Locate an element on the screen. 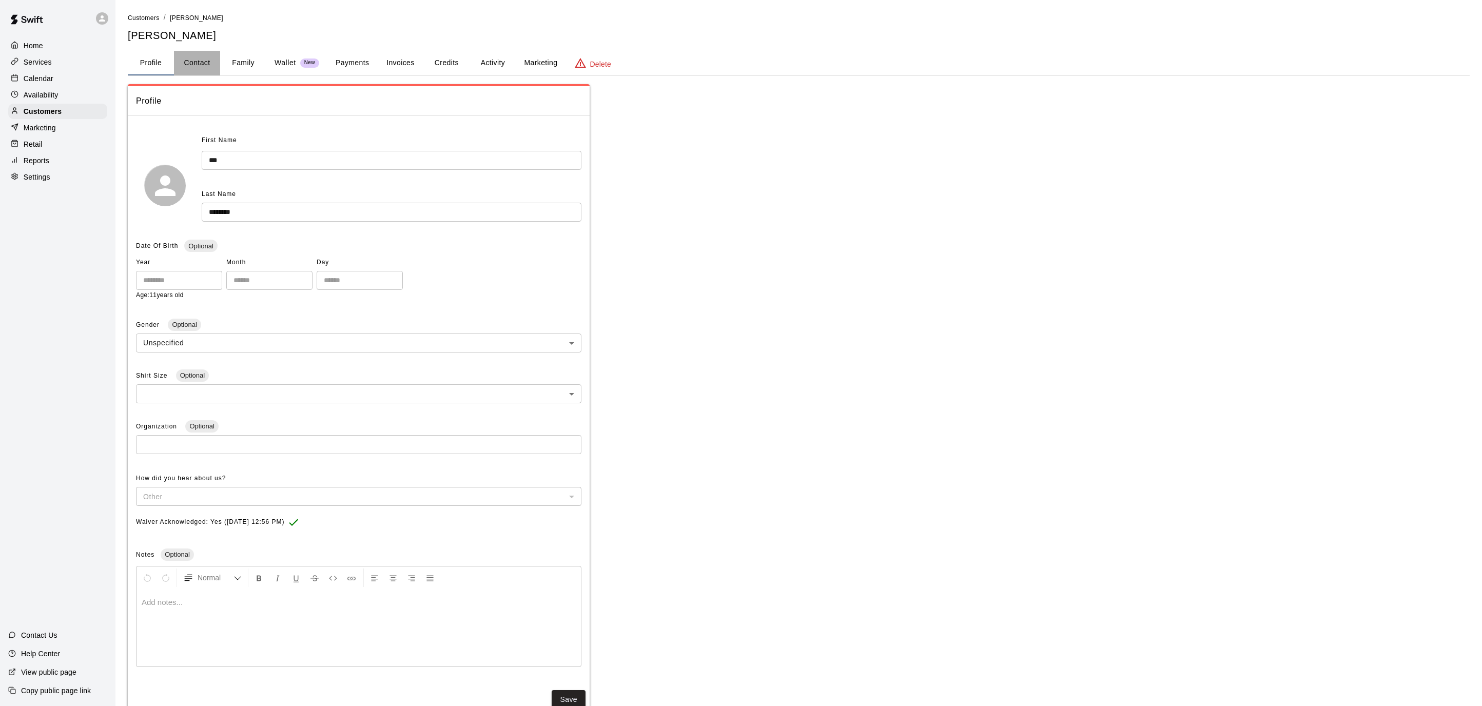 The width and height of the screenshot is (1482, 706). button: Credits is located at coordinates (446, 63).